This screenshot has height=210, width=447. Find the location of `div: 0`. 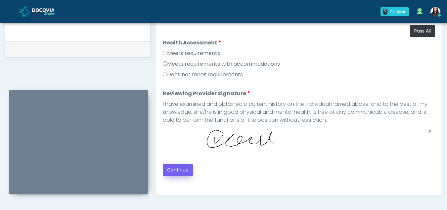

div: 0 is located at coordinates (385, 12).